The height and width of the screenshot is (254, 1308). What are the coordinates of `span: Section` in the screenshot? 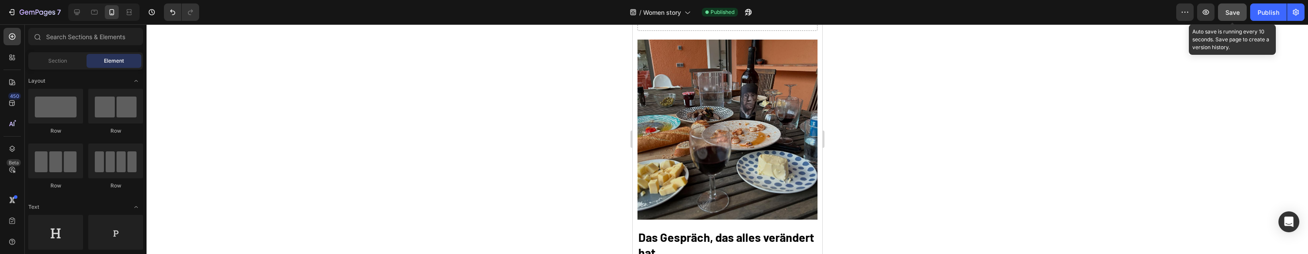 It's located at (57, 61).